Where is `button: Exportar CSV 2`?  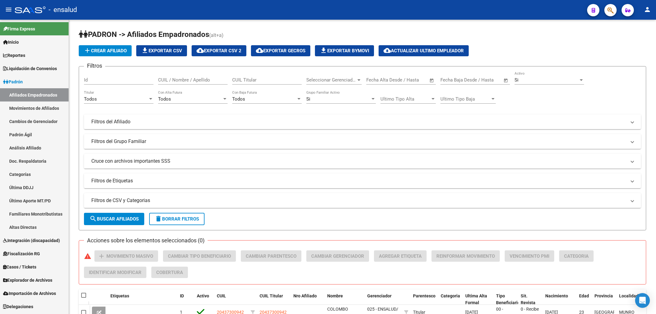
button: Exportar CSV 2 is located at coordinates (219, 51).